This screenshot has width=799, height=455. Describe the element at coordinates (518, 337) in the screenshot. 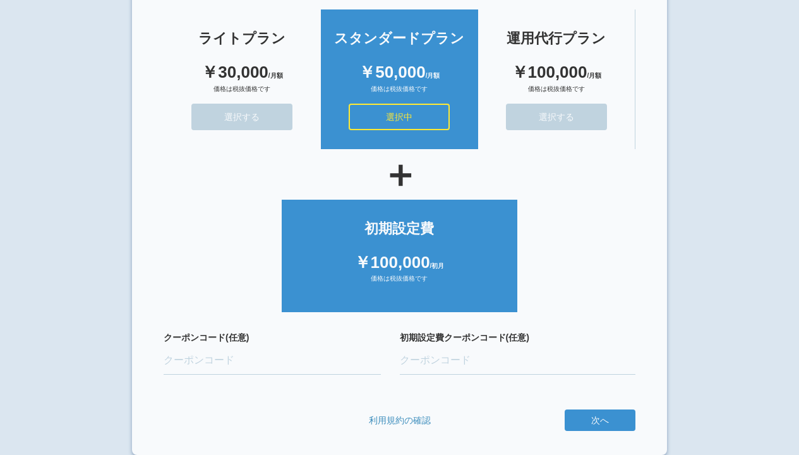

I see `label: 初期設定費クーポンコード(任意)` at that location.